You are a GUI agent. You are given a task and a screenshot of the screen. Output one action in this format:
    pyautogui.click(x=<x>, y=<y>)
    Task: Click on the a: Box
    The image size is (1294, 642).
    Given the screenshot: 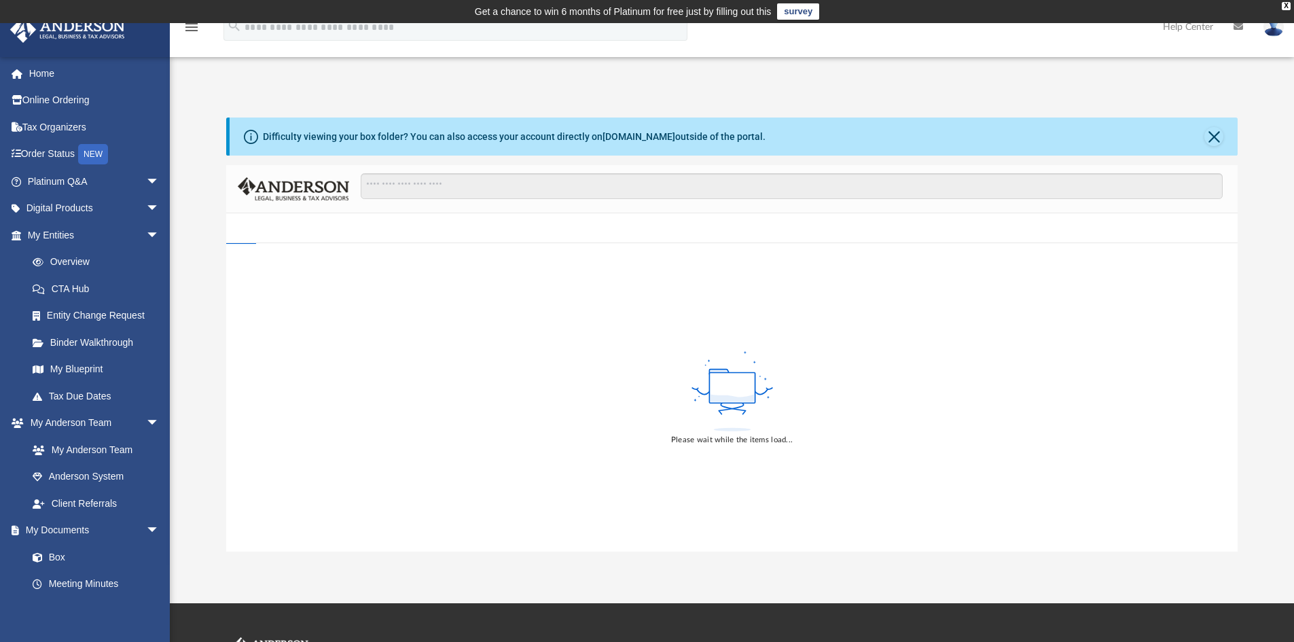 What is the action you would take?
    pyautogui.click(x=92, y=557)
    